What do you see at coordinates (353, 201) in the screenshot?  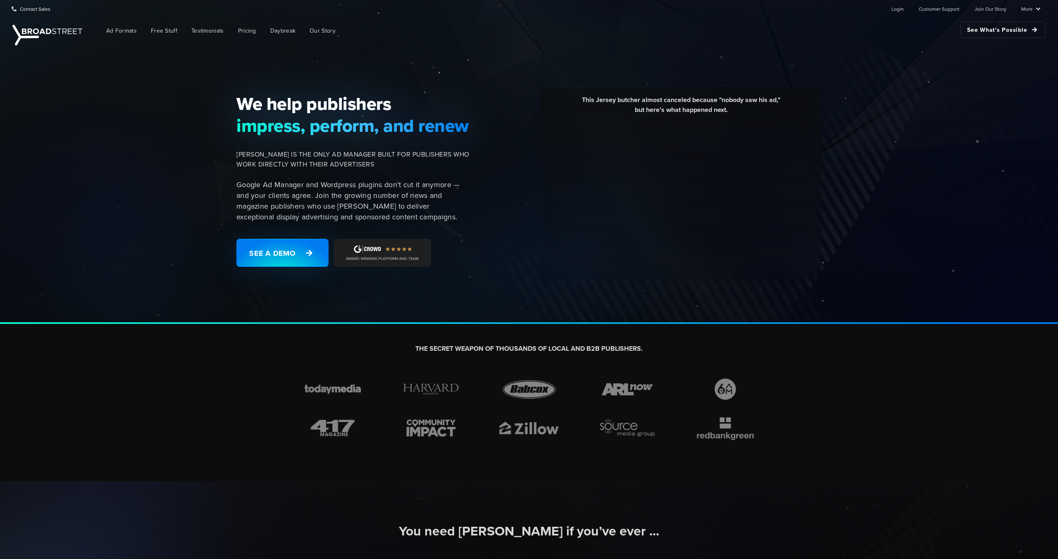 I see `p: Google Ad Manager and Wordpress plugins don't cut it anymore — and your clients agree. Join the g...` at bounding box center [353, 201].